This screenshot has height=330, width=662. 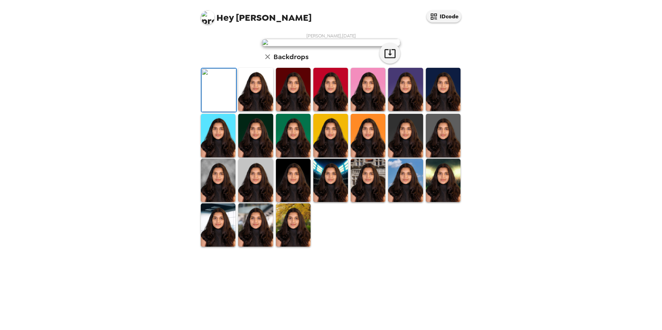 I want to click on img: profile pic, so click(x=208, y=17).